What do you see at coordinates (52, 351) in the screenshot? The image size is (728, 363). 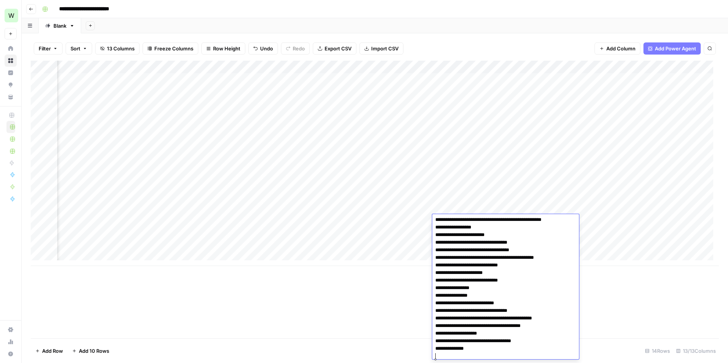 I see `span: Add Row` at bounding box center [52, 351].